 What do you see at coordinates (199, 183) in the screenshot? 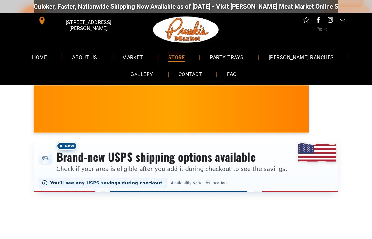
I see `span: Availability varies by location.` at bounding box center [199, 183].